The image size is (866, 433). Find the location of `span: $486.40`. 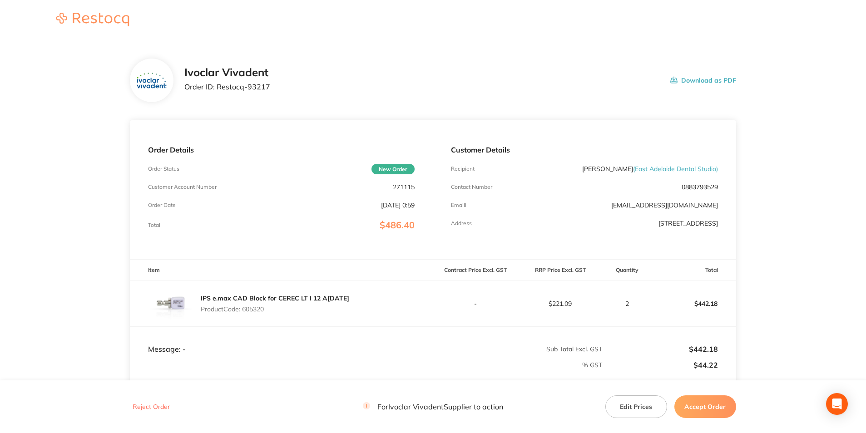

span: $486.40 is located at coordinates (397, 225).